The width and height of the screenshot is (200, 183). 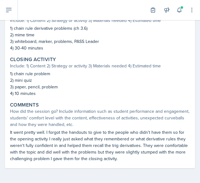 What do you see at coordinates (100, 28) in the screenshot?
I see `p: 1) chain rule derivative problems (ch 3.6)` at bounding box center [100, 28].